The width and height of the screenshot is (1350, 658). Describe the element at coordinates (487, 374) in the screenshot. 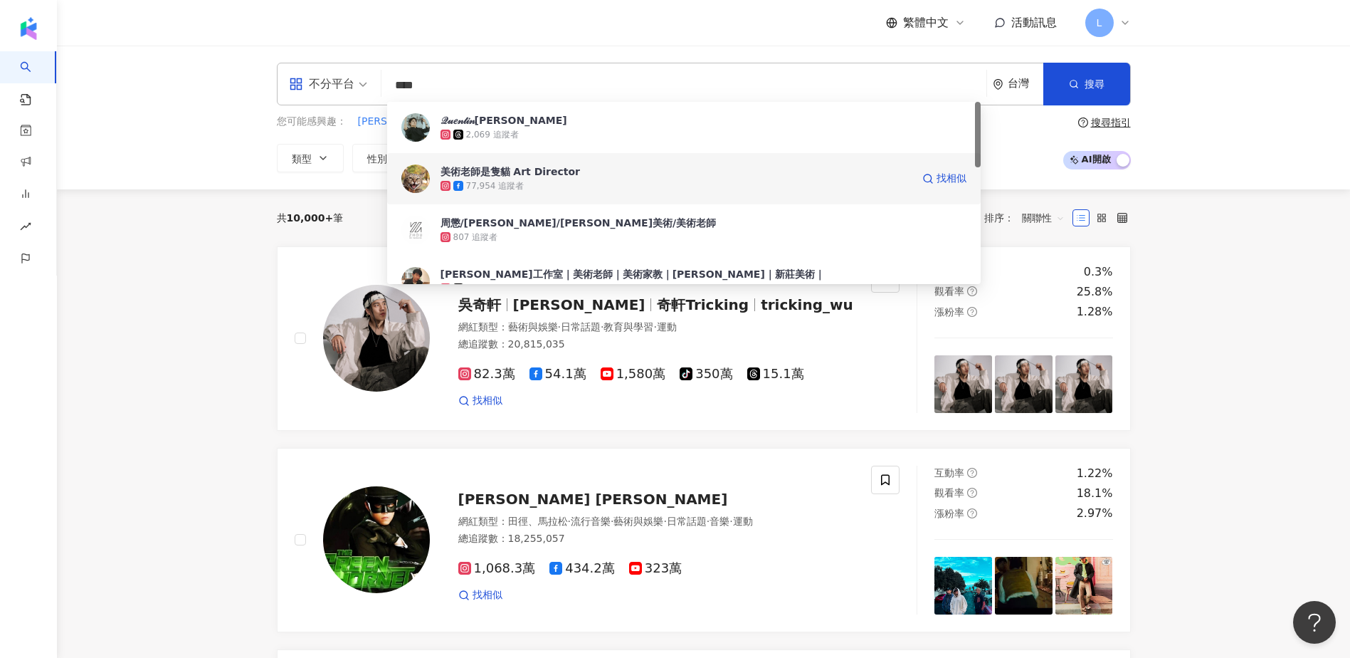

I see `span: 82.3萬` at that location.